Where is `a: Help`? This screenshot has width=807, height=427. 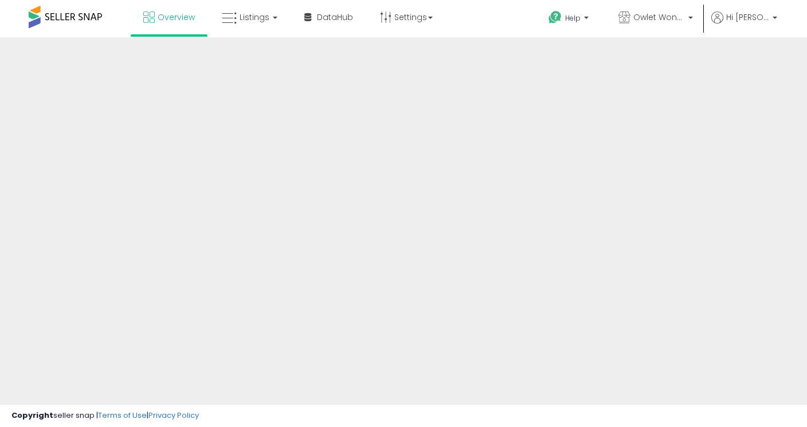 a: Help is located at coordinates (570, 19).